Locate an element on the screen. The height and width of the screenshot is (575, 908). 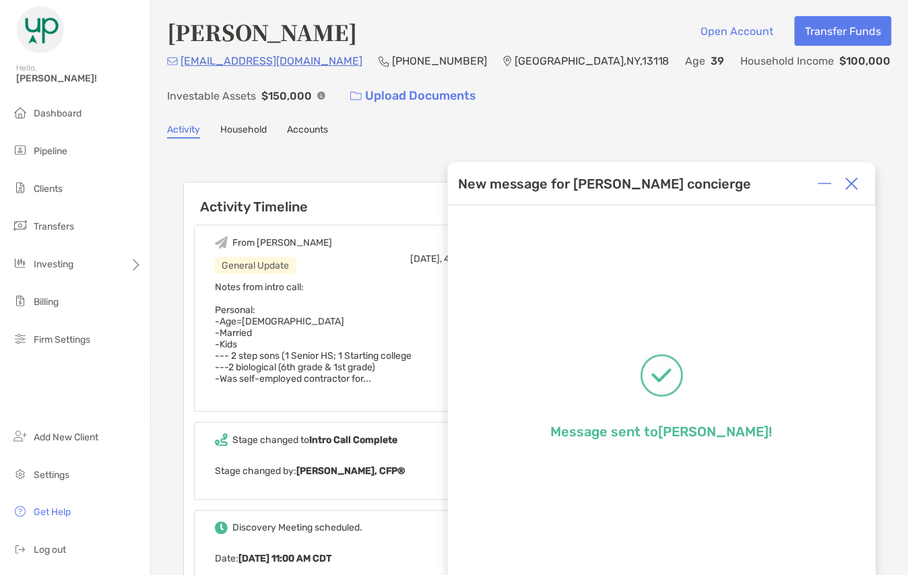
button: Open Account is located at coordinates (737, 31).